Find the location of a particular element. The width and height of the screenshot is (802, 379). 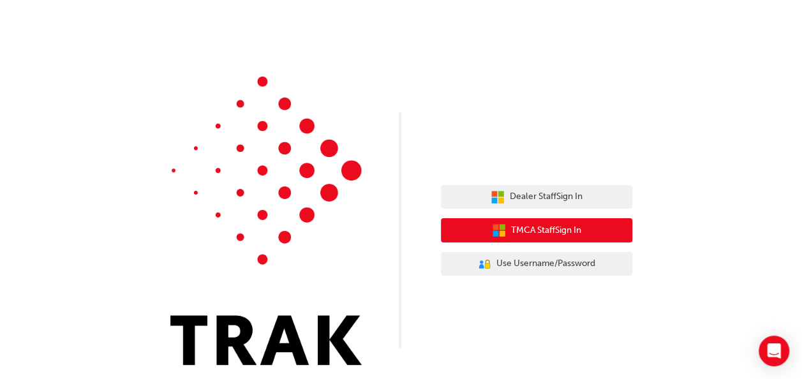

span: Use Username/Password is located at coordinates (546, 264).